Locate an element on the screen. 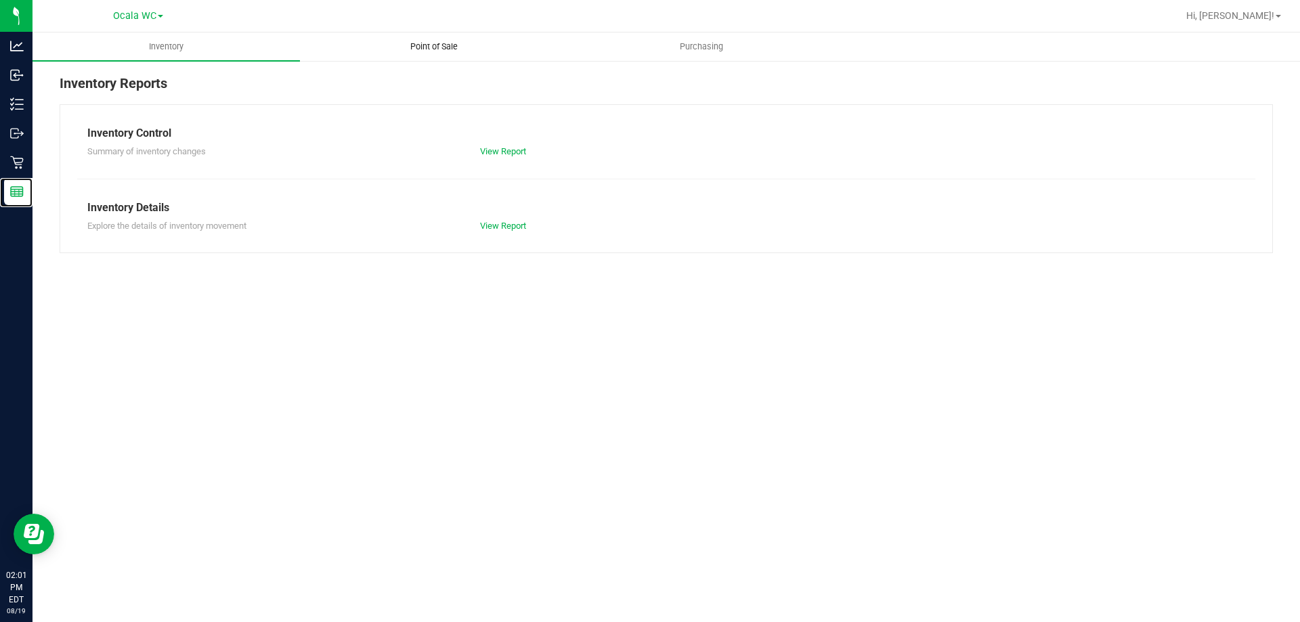  span: Inventory is located at coordinates (166, 47).